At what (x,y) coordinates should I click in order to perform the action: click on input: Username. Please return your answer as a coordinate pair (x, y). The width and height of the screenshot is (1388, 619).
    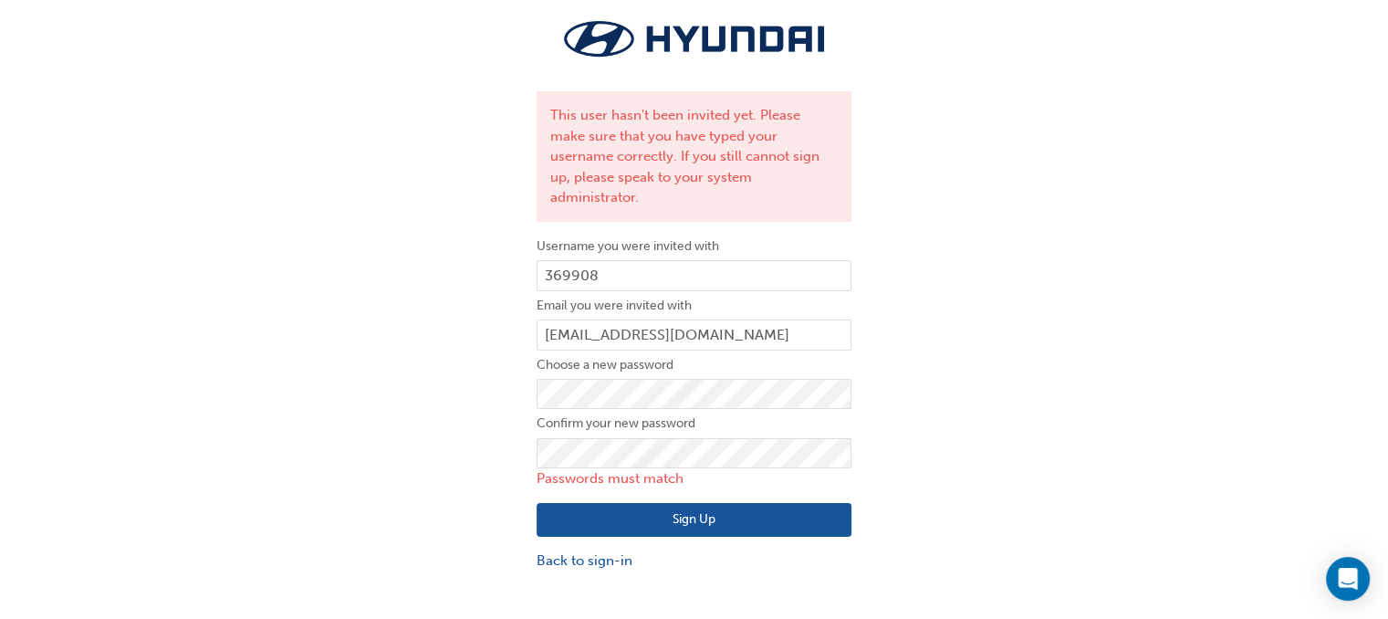
    Looking at the image, I should click on (693, 275).